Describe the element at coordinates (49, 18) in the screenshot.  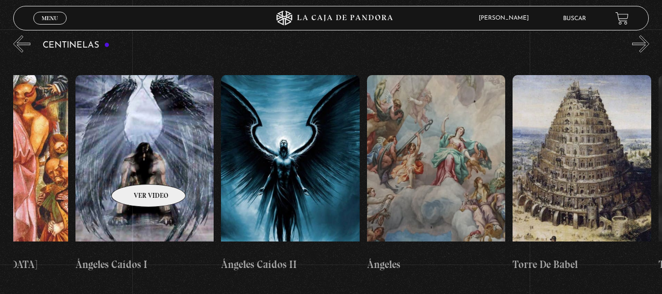
I see `span: Menu` at that location.